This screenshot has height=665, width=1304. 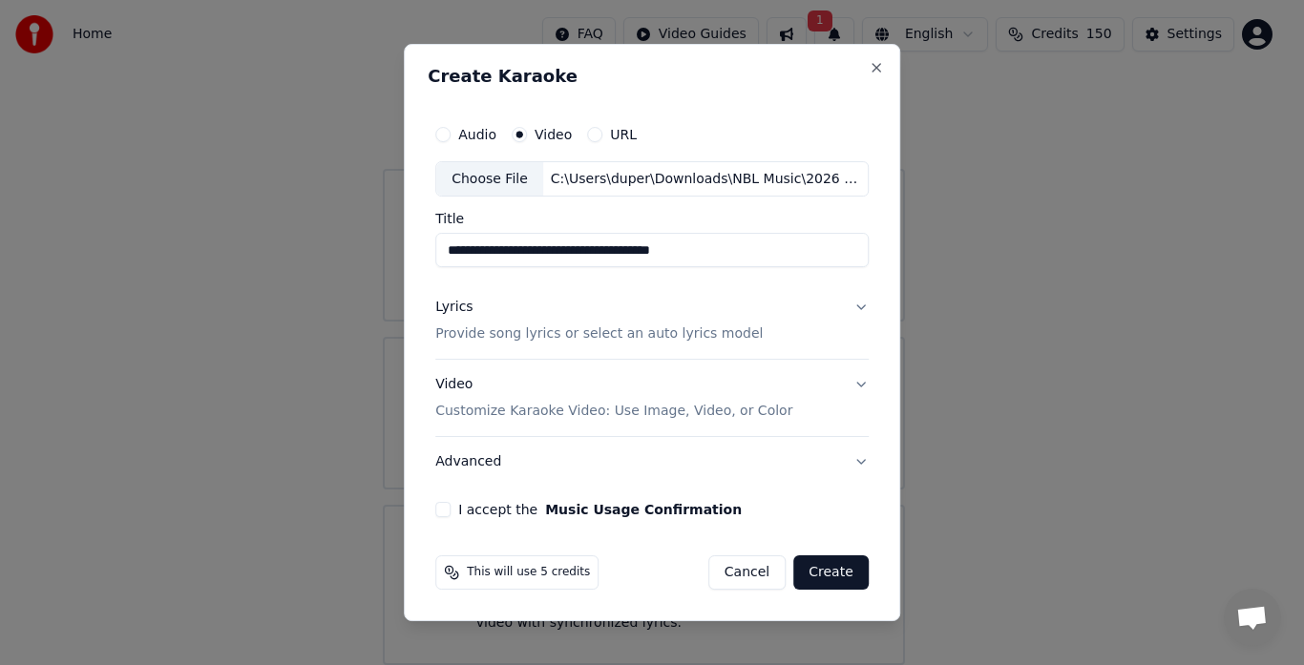 I want to click on div: Choose File, so click(x=490, y=179).